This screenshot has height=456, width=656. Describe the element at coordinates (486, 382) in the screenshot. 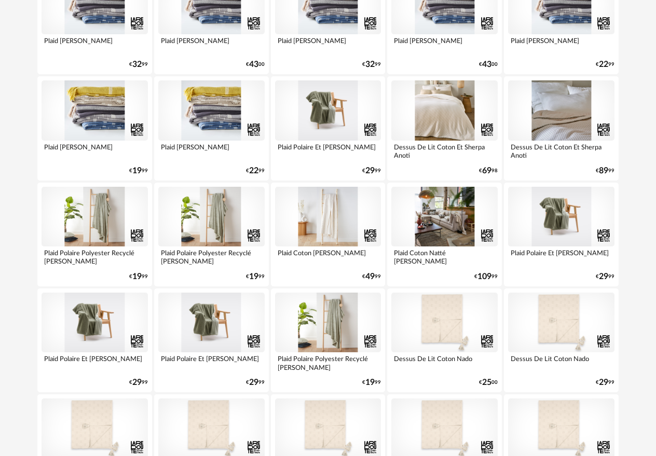

I see `span: 25` at that location.